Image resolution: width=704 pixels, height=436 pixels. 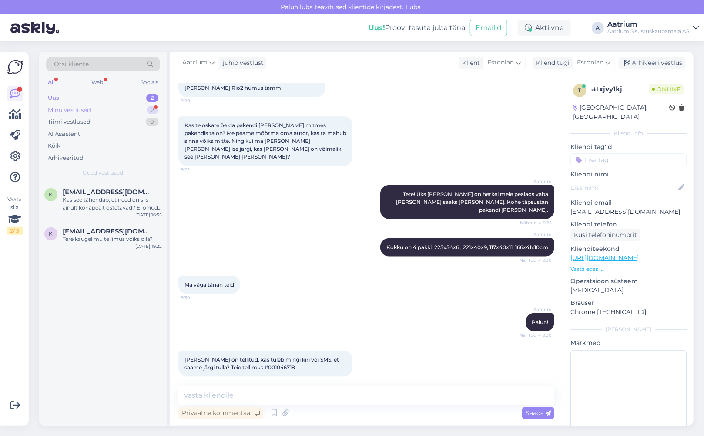 What do you see at coordinates (98, 82) in the screenshot?
I see `div: Web` at bounding box center [98, 82].